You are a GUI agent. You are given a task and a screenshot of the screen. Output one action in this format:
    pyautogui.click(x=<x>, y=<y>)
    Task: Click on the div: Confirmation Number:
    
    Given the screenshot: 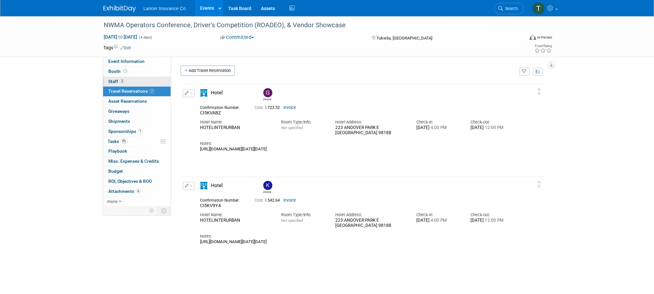 What is the action you would take?
    pyautogui.click(x=222, y=107)
    